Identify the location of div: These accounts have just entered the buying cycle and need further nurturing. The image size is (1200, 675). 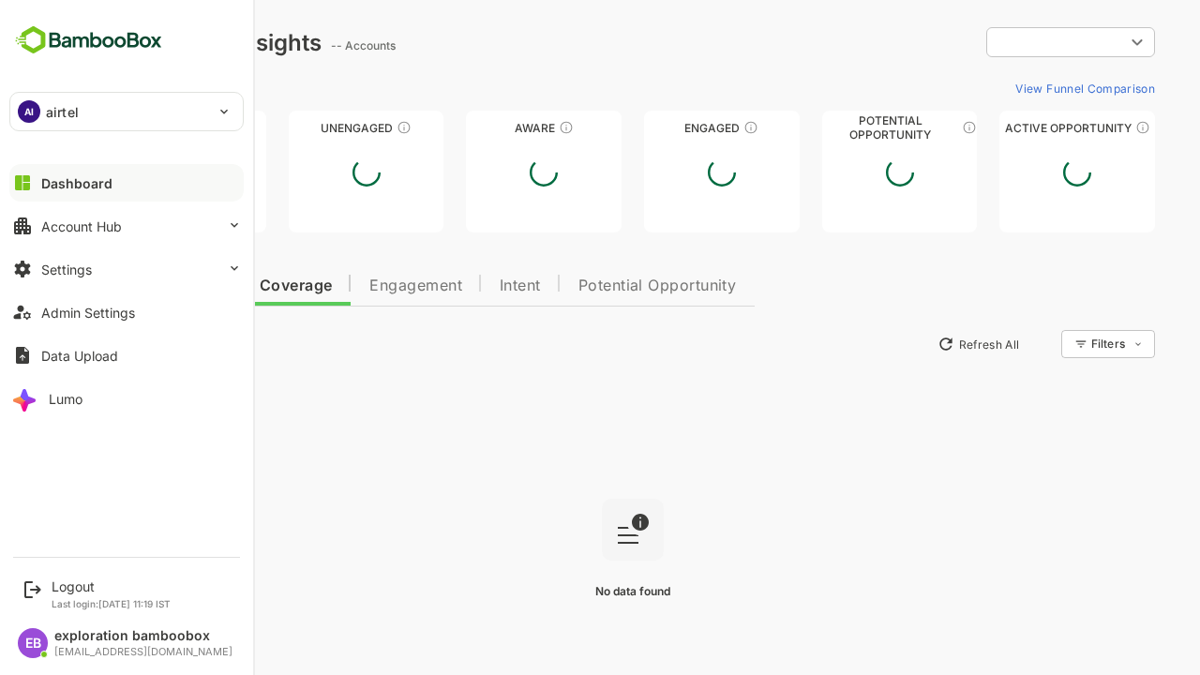
(500, 127).